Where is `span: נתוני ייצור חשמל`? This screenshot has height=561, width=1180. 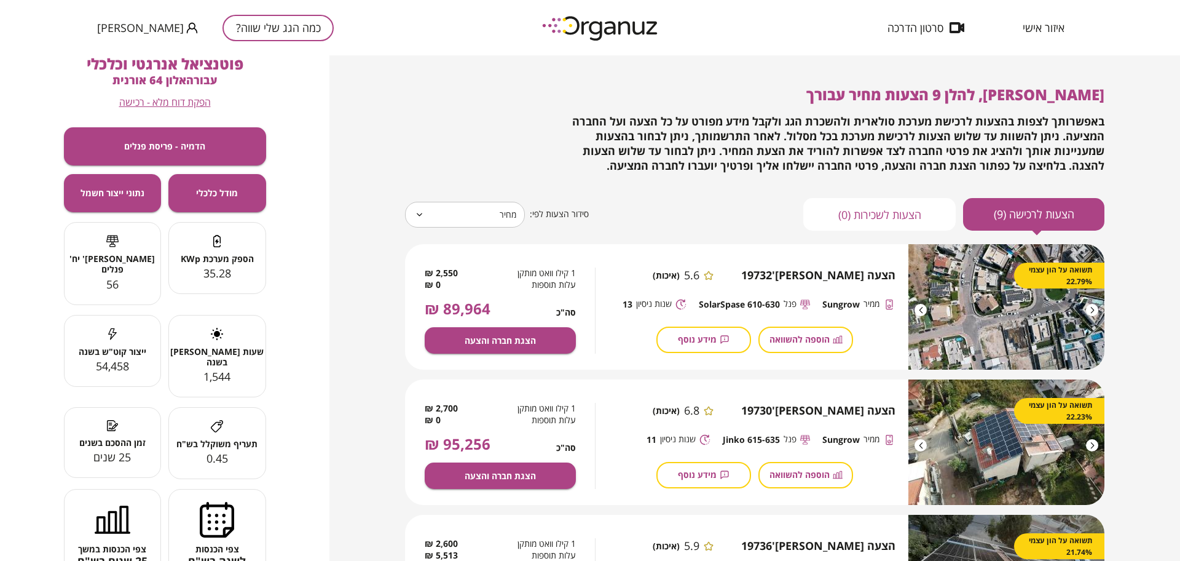 span: נתוני ייצור חשמל is located at coordinates (112, 192).